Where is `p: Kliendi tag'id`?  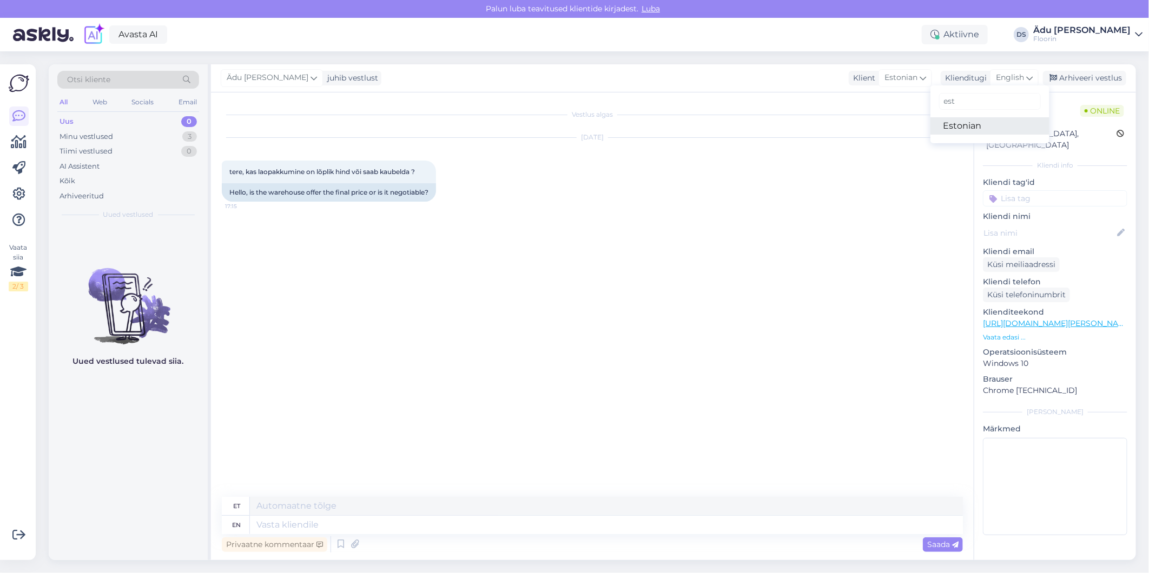
p: Kliendi tag'id is located at coordinates (1055, 182).